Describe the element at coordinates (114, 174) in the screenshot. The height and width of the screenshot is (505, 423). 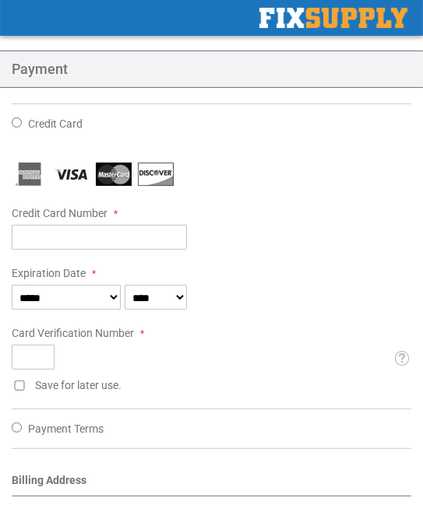
I see `img: MasterCard` at that location.